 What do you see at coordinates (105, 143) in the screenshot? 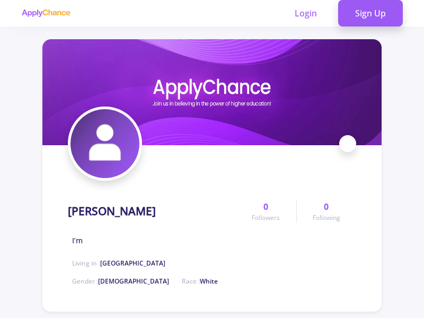
I see `img: Mohammad Abedinezhadavatar` at bounding box center [105, 143].